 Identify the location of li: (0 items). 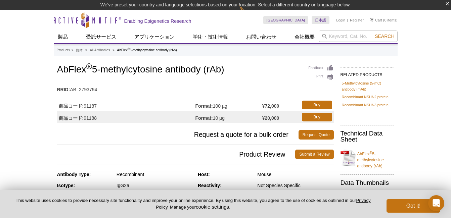
(384, 20).